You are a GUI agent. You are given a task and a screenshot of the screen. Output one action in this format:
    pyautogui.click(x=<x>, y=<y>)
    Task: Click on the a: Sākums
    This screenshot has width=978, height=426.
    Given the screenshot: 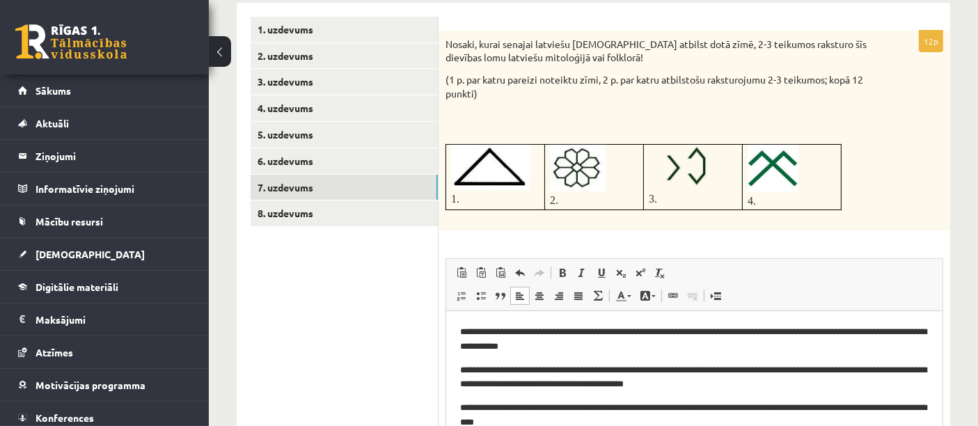 What is the action you would take?
    pyautogui.click(x=104, y=90)
    